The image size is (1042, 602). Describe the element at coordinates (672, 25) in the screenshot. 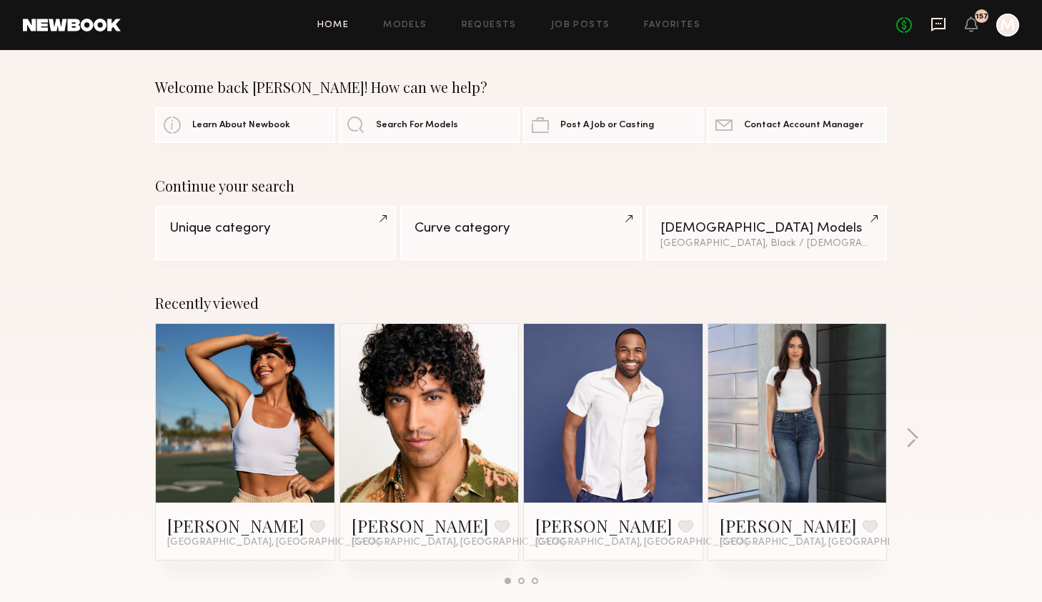

I see `a: Favorites` at that location.